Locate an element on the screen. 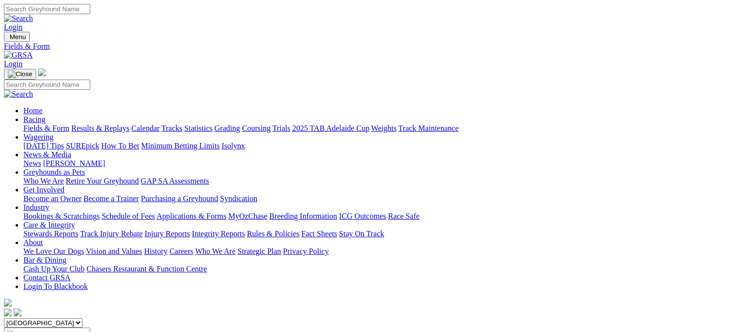 Image resolution: width=742 pixels, height=332 pixels. a: Chasers Restaurant & Function Centre is located at coordinates (146, 268).